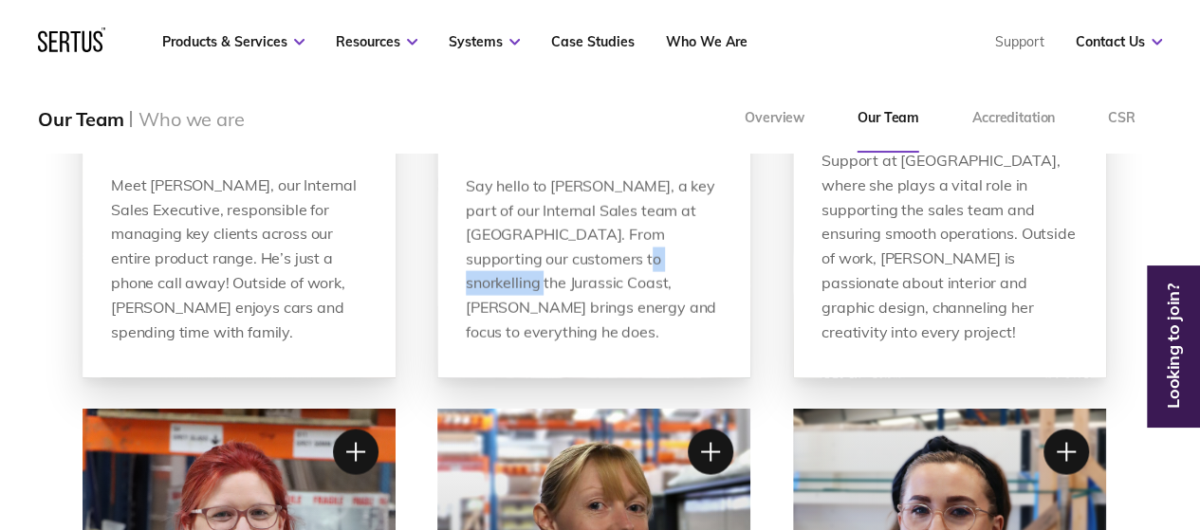  What do you see at coordinates (707, 42) in the screenshot?
I see `a: Who We Are` at bounding box center [707, 42].